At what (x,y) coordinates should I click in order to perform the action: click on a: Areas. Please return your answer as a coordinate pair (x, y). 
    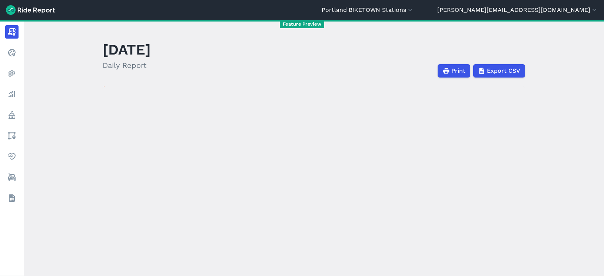
    Looking at the image, I should click on (12, 136).